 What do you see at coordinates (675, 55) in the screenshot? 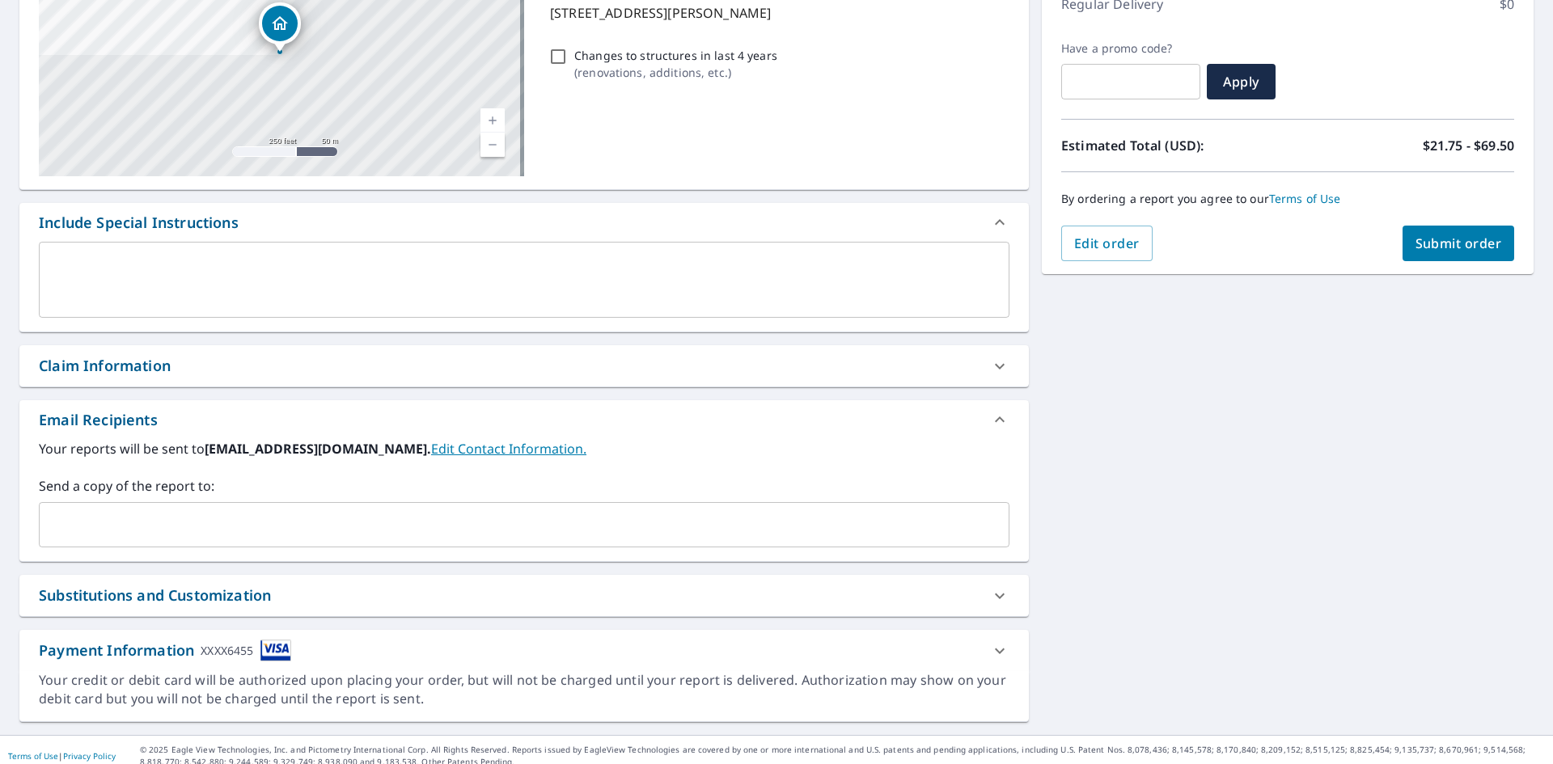
I see `p: Changes to structures in last 4 years` at bounding box center [675, 55].